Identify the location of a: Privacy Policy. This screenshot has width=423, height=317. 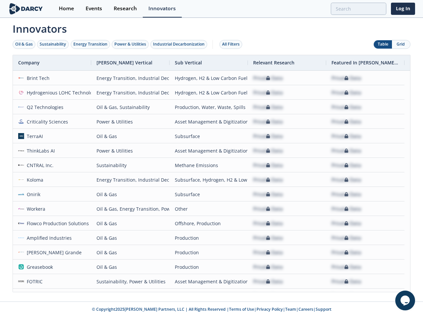
(270, 309).